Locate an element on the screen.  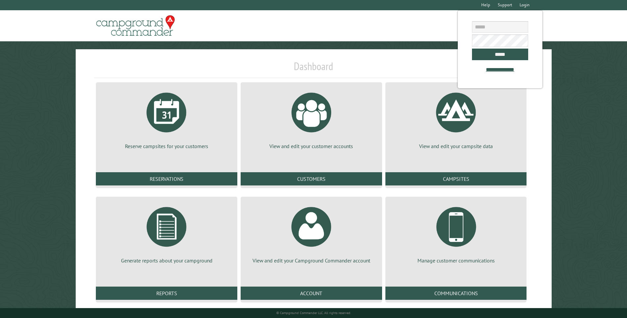
p: View and edit your Campground Commander account is located at coordinates (311, 261).